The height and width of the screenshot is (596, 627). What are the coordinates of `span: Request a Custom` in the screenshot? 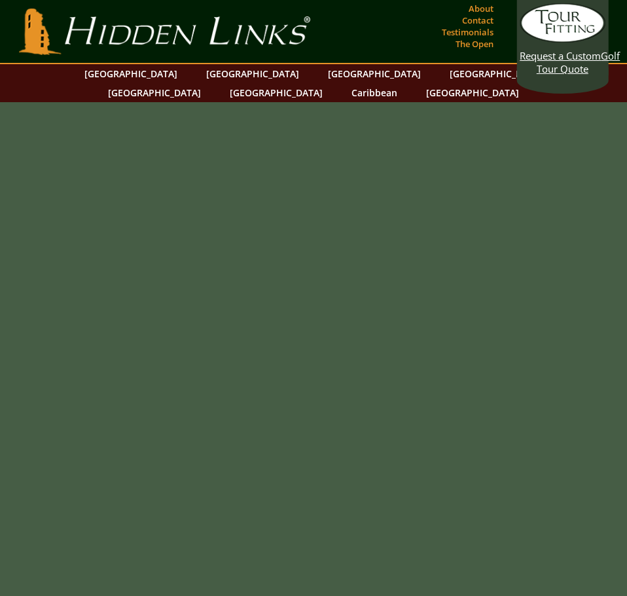 It's located at (561, 56).